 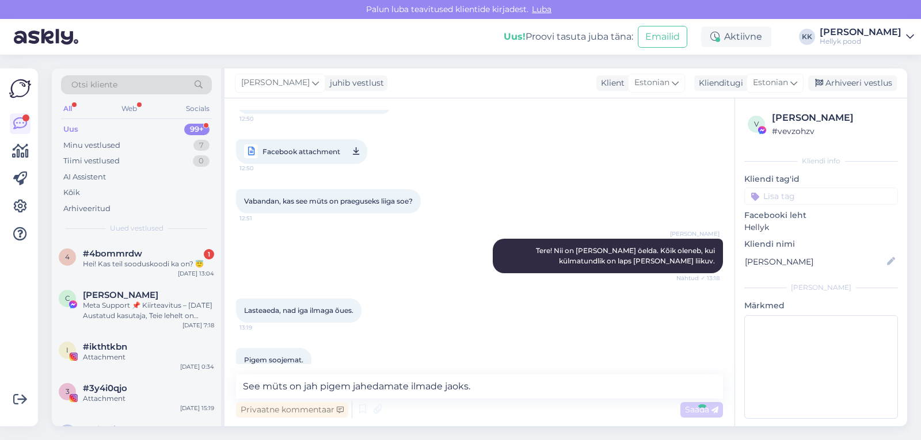 What do you see at coordinates (85, 177) in the screenshot?
I see `div: AI Assistent` at bounding box center [85, 177].